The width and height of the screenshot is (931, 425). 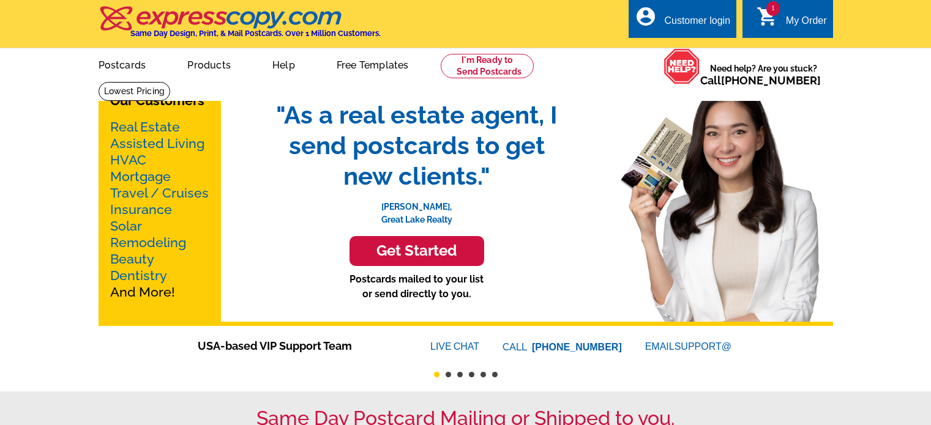 What do you see at coordinates (373, 64) in the screenshot?
I see `a: Free Templates` at bounding box center [373, 64].